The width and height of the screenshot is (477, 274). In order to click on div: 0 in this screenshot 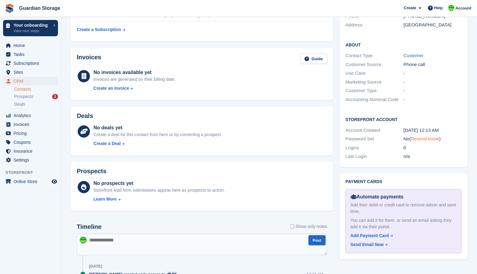, I will do `click(432, 148)`.